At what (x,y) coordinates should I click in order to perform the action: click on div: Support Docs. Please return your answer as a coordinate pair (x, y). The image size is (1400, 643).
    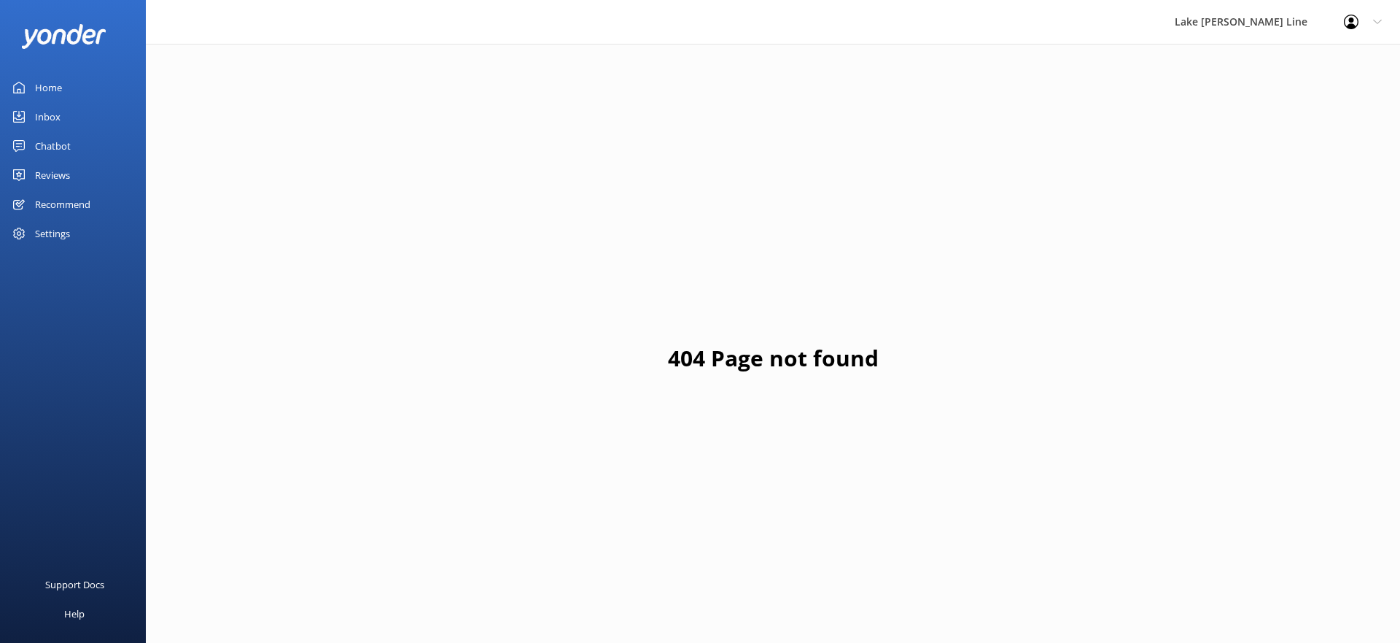
    Looking at the image, I should click on (74, 584).